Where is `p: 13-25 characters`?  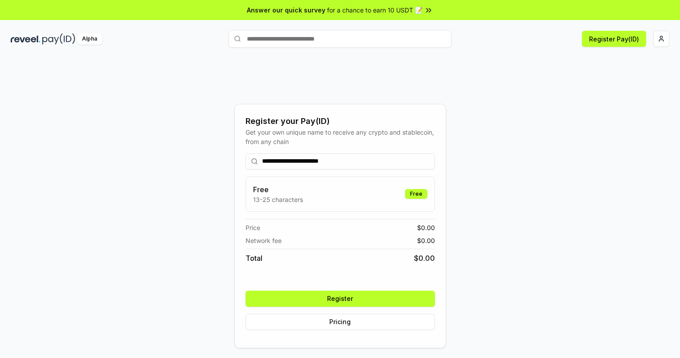 p: 13-25 characters is located at coordinates (278, 199).